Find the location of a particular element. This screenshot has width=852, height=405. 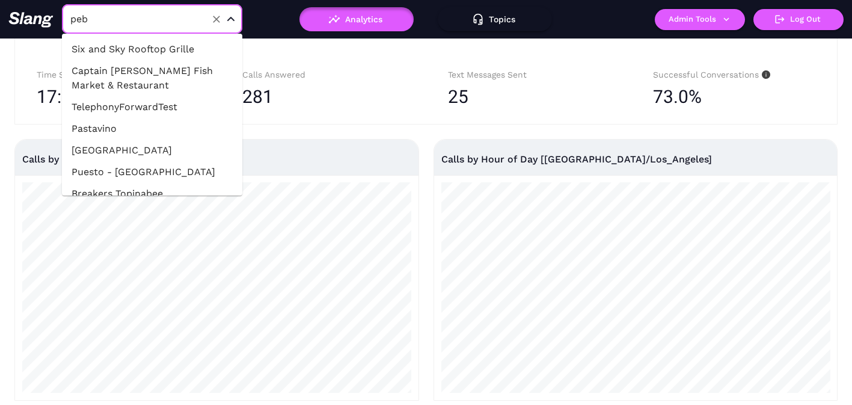

span: 281 is located at coordinates (257, 96).